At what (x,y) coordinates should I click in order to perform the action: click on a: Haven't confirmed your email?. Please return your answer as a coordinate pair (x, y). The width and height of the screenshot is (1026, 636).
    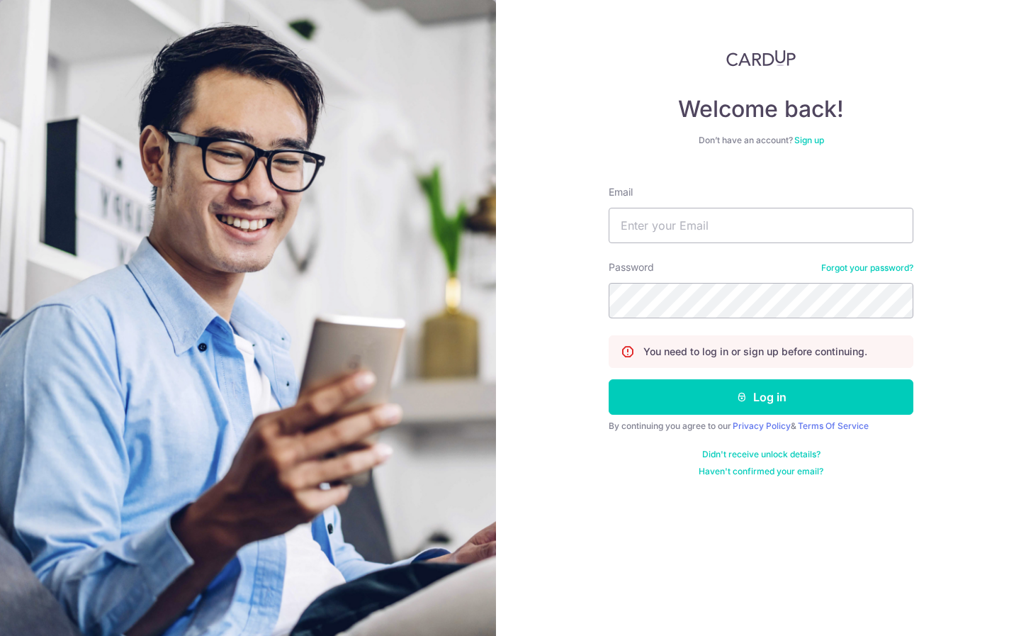
    Looking at the image, I should click on (761, 471).